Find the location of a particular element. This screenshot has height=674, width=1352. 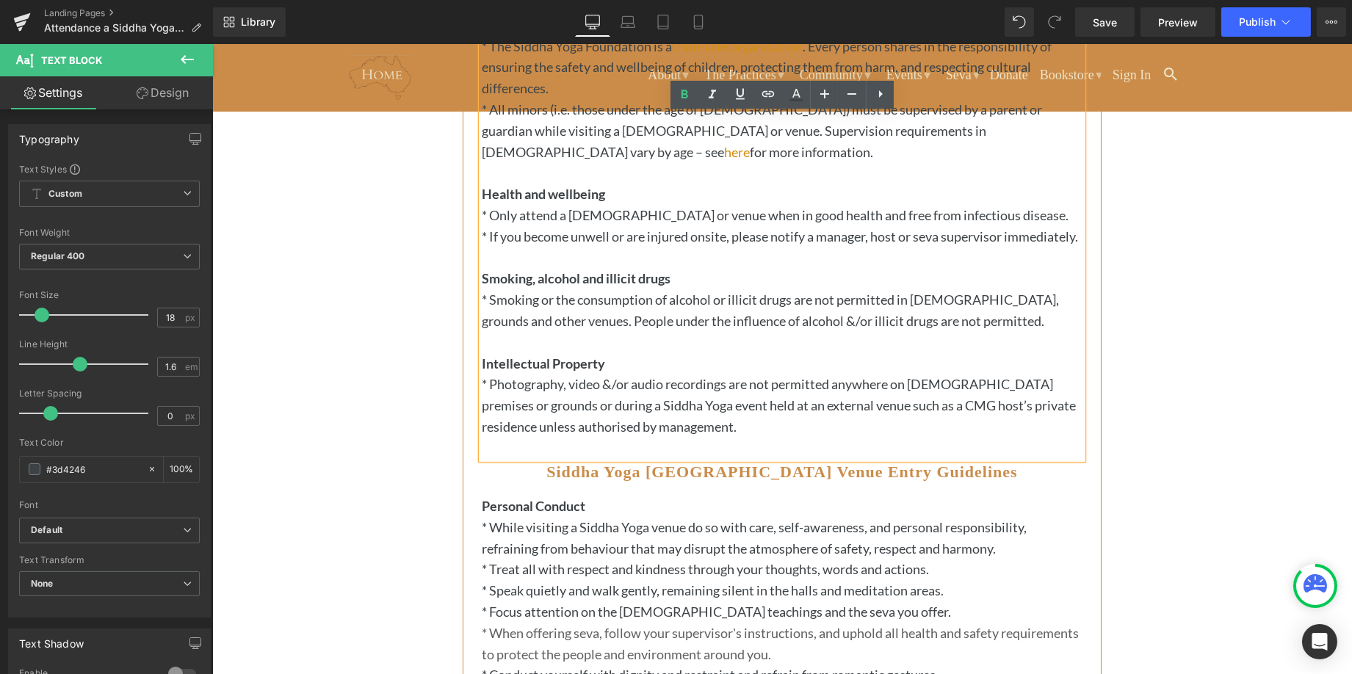

span: Save is located at coordinates (1105, 22).